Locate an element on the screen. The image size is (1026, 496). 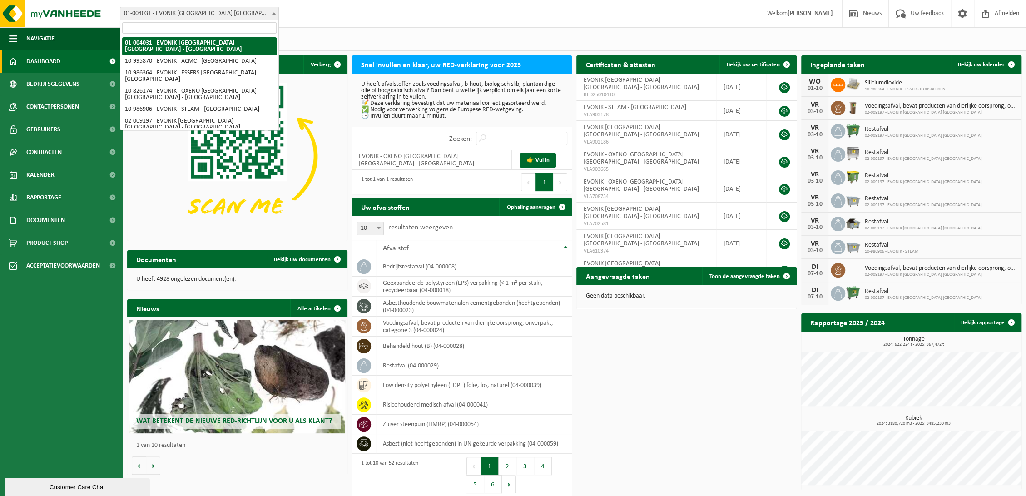
td: restafval (04-000029) is located at coordinates (474, 366).